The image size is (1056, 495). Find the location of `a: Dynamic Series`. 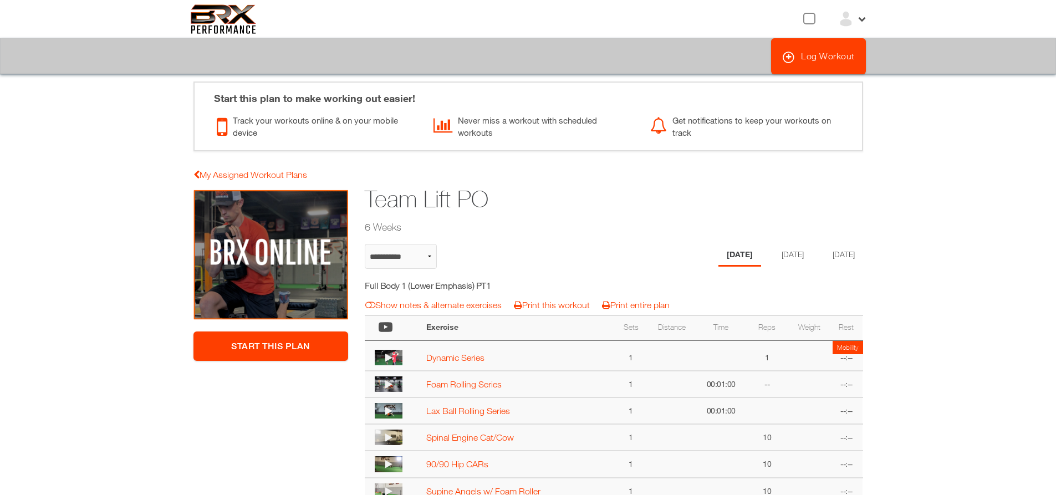

a: Dynamic Series is located at coordinates (455, 358).